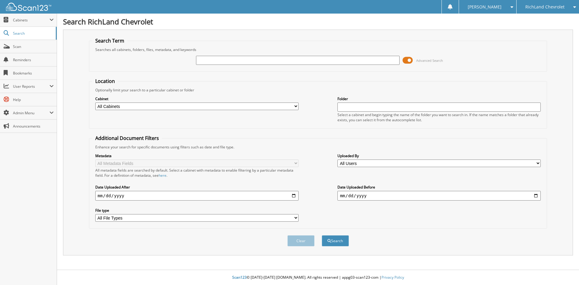  I want to click on label: Cabinet, so click(197, 99).